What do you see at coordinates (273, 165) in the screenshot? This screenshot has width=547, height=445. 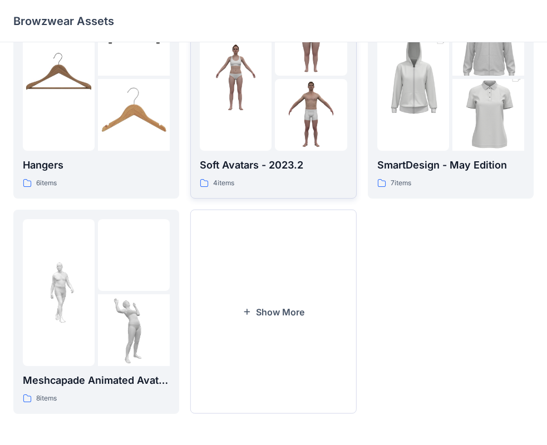 I see `p: Soft Avatars - 2023.2` at bounding box center [273, 165].